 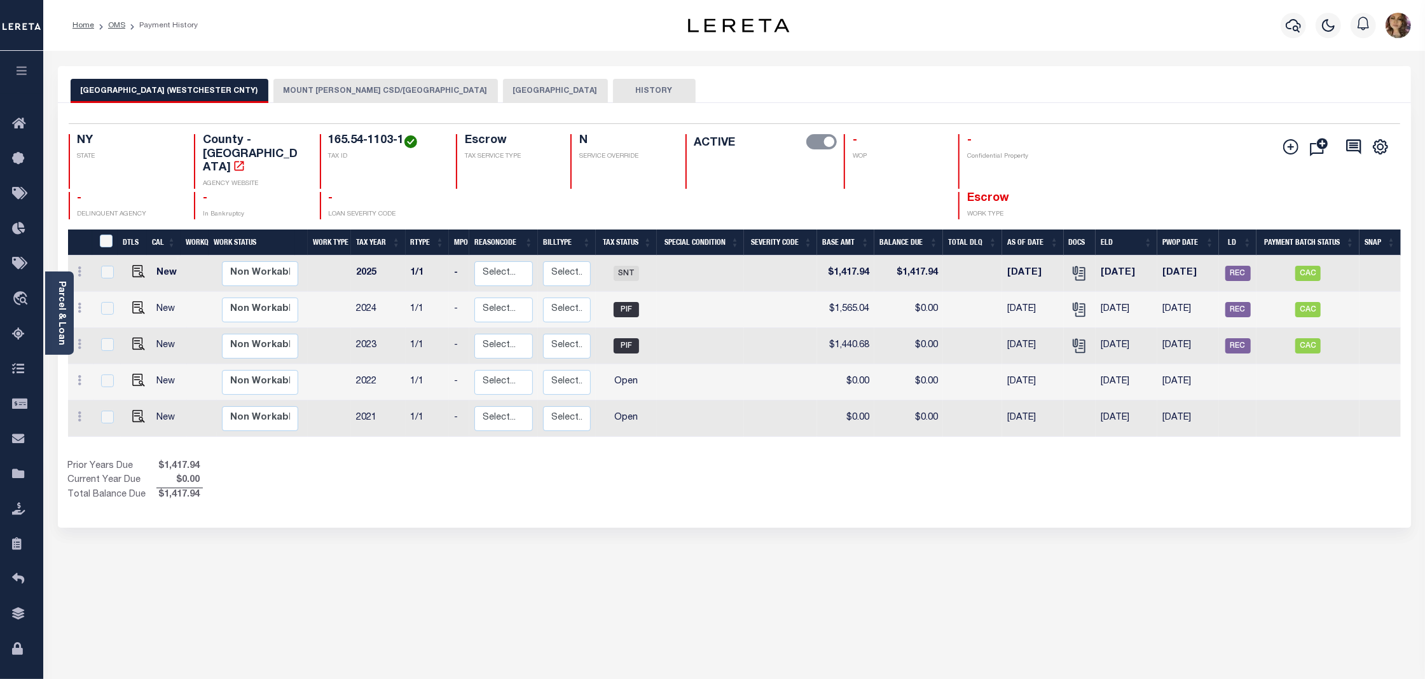 I want to click on th: Balance Due: activate to sort column ascending, so click(x=909, y=242).